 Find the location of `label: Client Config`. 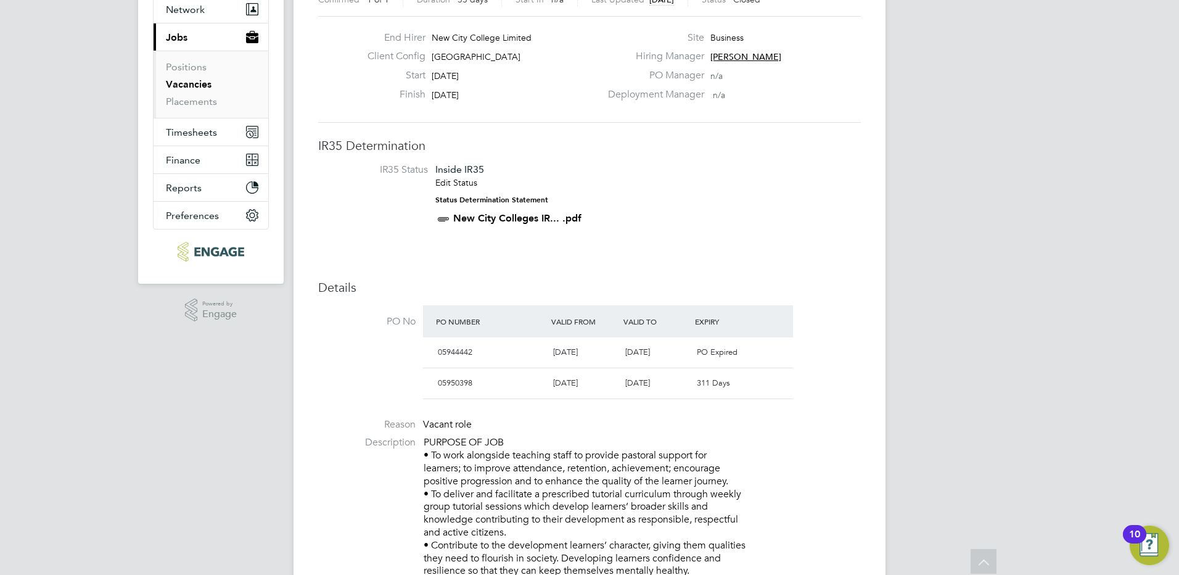

label: Client Config is located at coordinates (392, 56).